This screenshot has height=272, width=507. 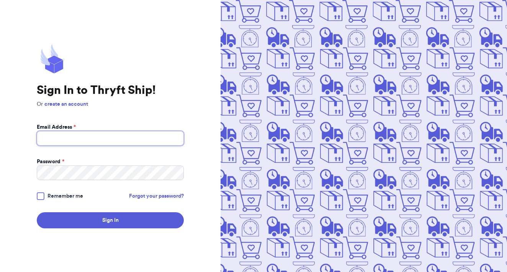 I want to click on button: Sign In, so click(x=110, y=220).